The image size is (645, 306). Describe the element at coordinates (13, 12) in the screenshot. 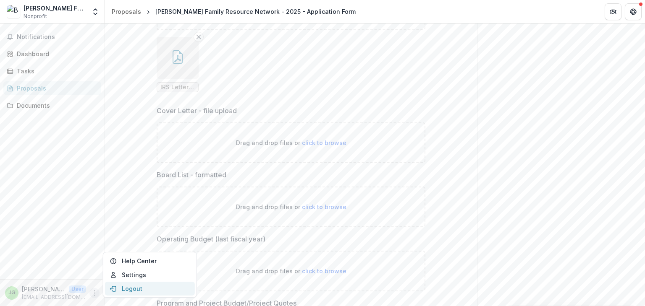

I see `img: Brooke Hancock Family Resource Network` at that location.